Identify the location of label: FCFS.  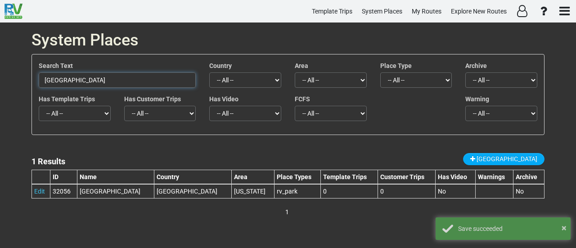
(302, 99).